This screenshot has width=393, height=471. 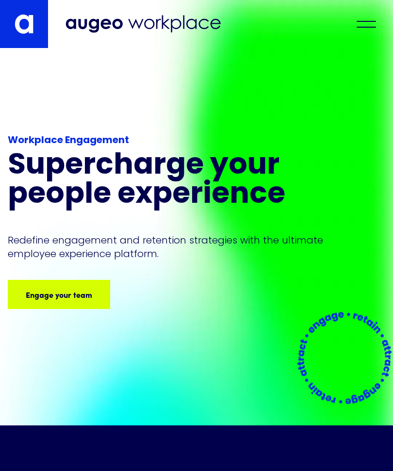 What do you see at coordinates (366, 24) in the screenshot?
I see `div: menu` at bounding box center [366, 24].